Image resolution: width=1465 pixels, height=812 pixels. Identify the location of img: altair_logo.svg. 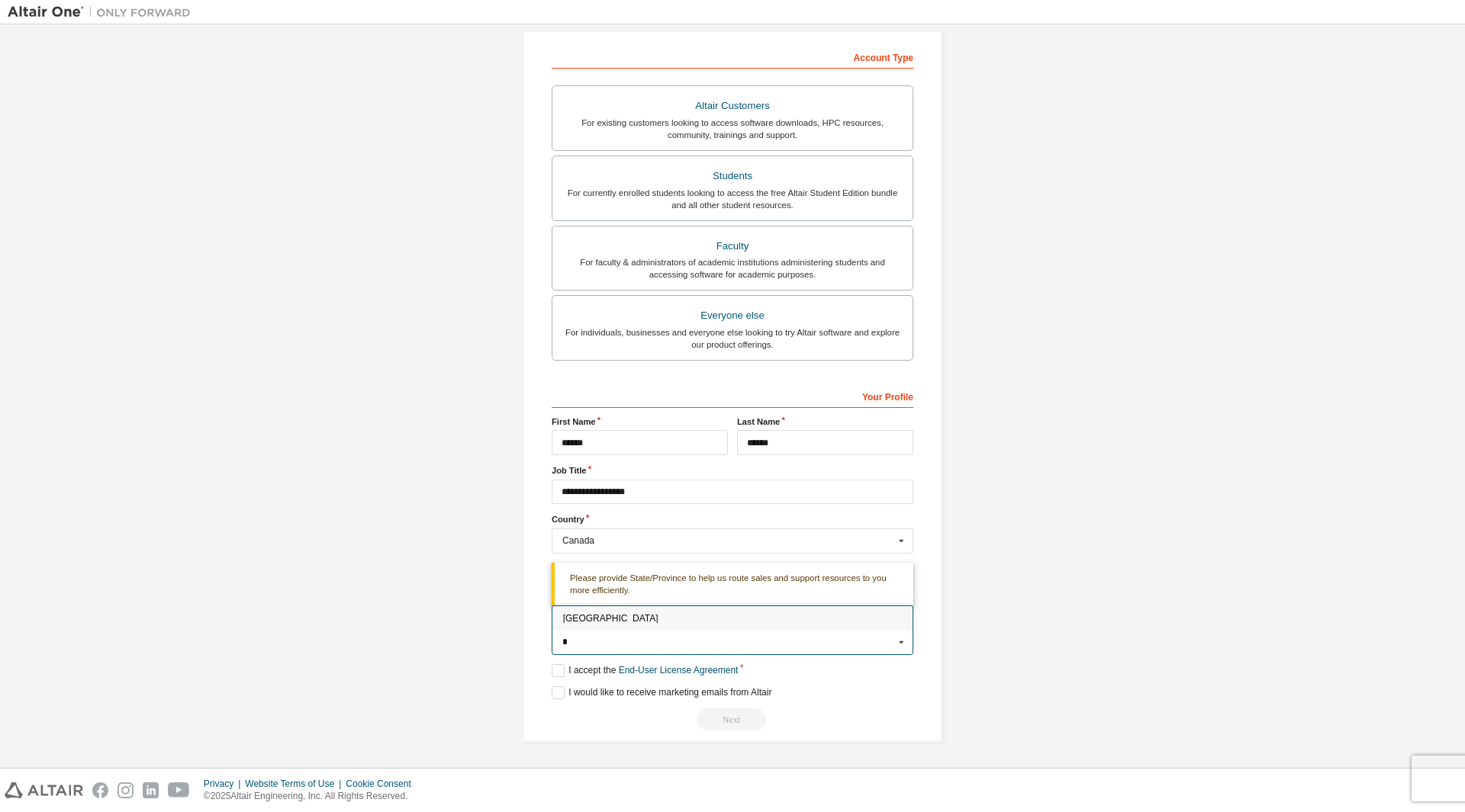
(44, 791).